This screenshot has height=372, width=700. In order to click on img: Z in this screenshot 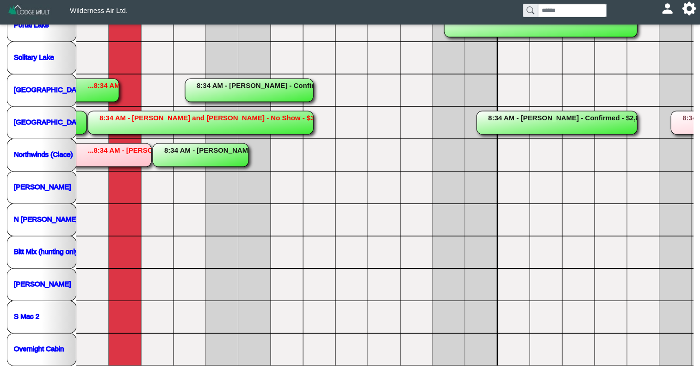, I will do `click(29, 12)`.